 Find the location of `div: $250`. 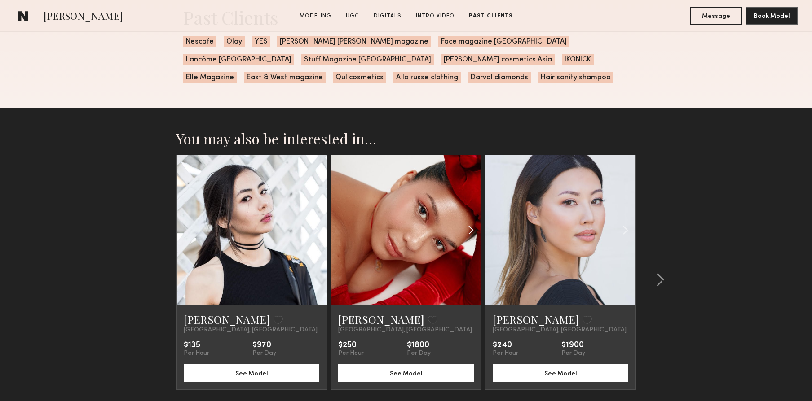

div: $250 is located at coordinates (351, 346).